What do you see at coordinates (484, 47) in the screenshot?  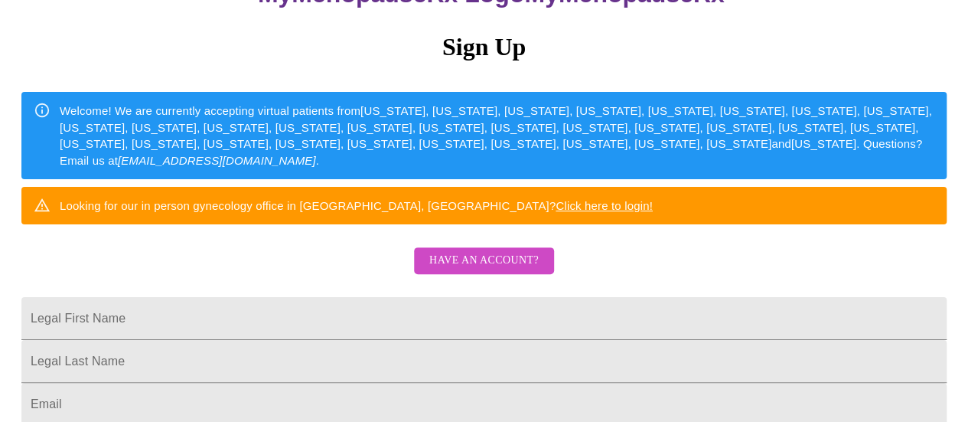 I see `h3: Sign Up` at bounding box center [484, 47].